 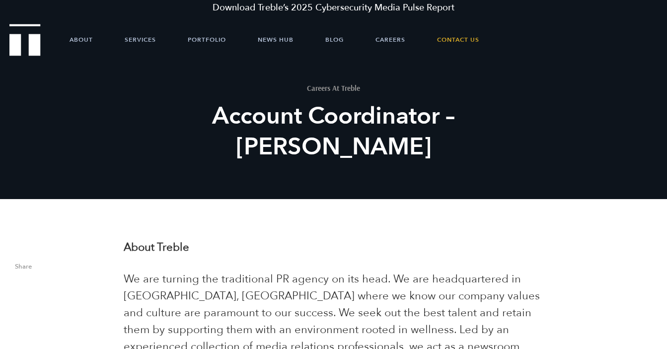 What do you see at coordinates (458, 40) in the screenshot?
I see `a: Contact Us` at bounding box center [458, 40].